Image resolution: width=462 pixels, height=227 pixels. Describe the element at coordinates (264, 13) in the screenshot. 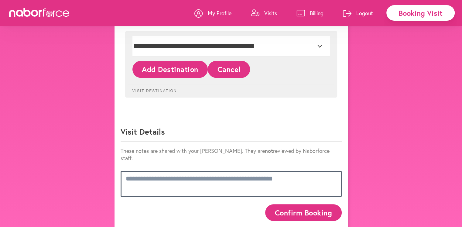

I see `a: Visits` at that location.